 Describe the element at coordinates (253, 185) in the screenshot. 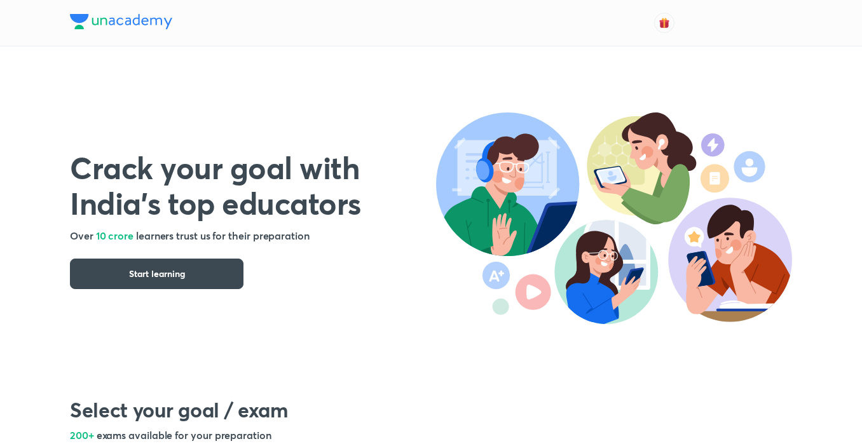

I see `h1: Crack your goal with India’s top educators` at that location.